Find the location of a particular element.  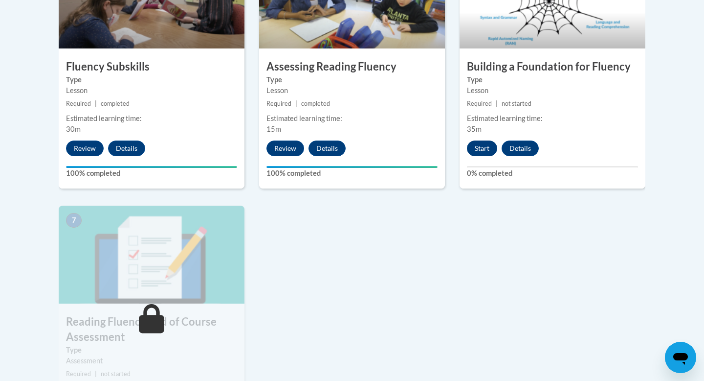

label: 0% completed is located at coordinates (553, 173).